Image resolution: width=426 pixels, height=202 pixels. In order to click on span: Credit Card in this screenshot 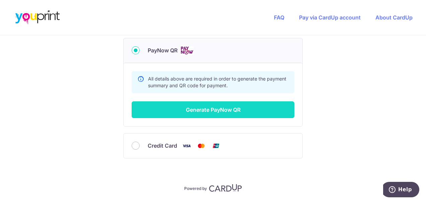, I will do `click(162, 145)`.